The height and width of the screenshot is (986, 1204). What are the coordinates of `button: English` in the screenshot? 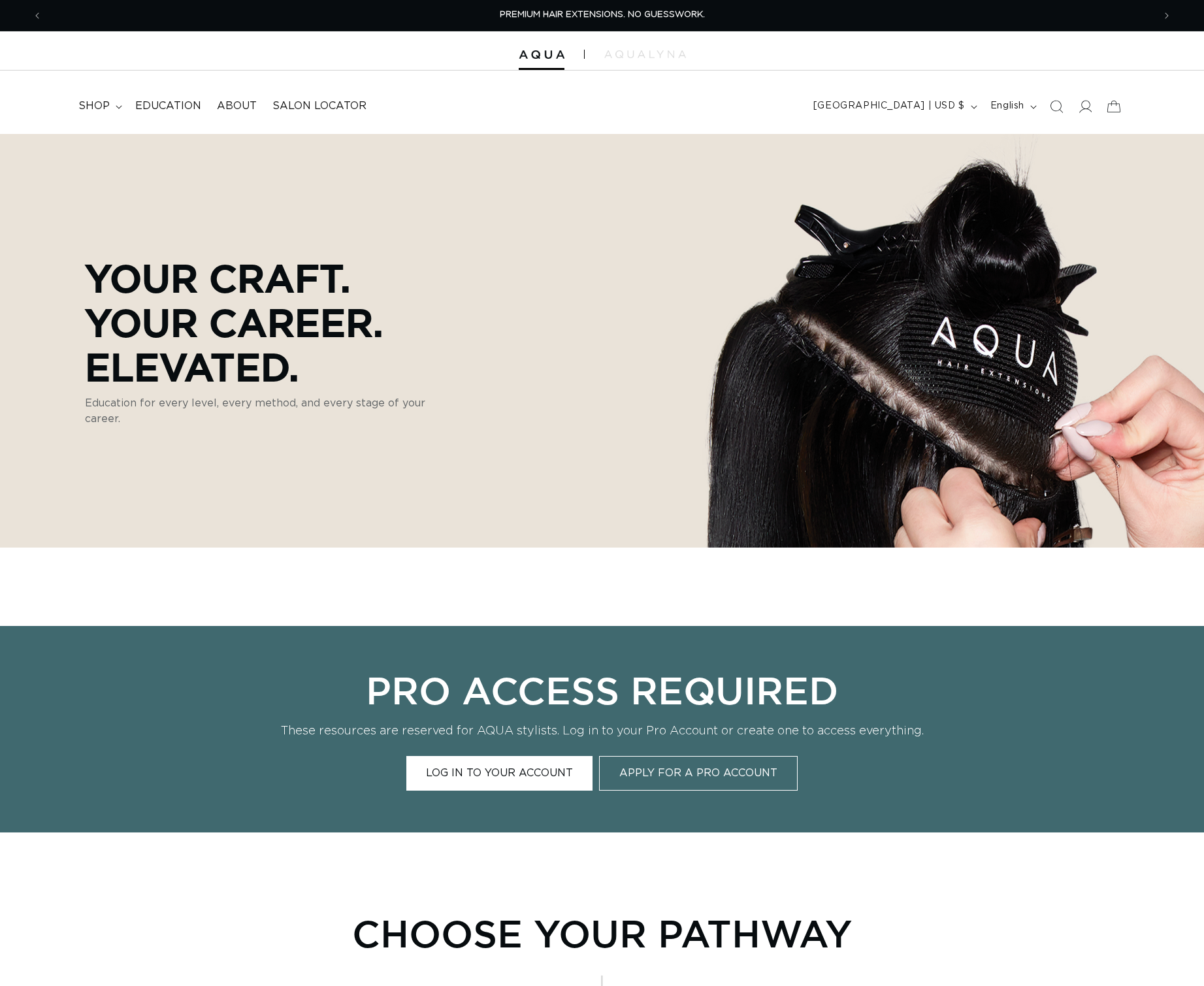 It's located at (1012, 107).